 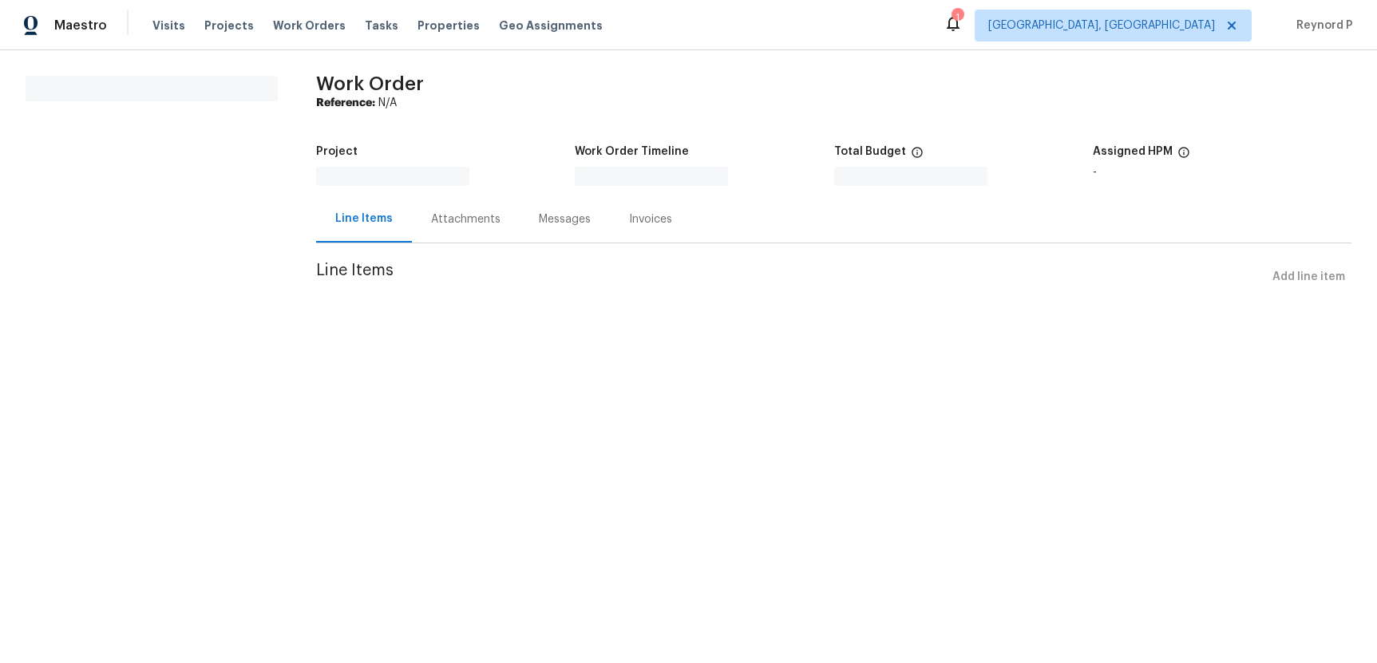 I want to click on h5: Assigned HPM, so click(x=1133, y=152).